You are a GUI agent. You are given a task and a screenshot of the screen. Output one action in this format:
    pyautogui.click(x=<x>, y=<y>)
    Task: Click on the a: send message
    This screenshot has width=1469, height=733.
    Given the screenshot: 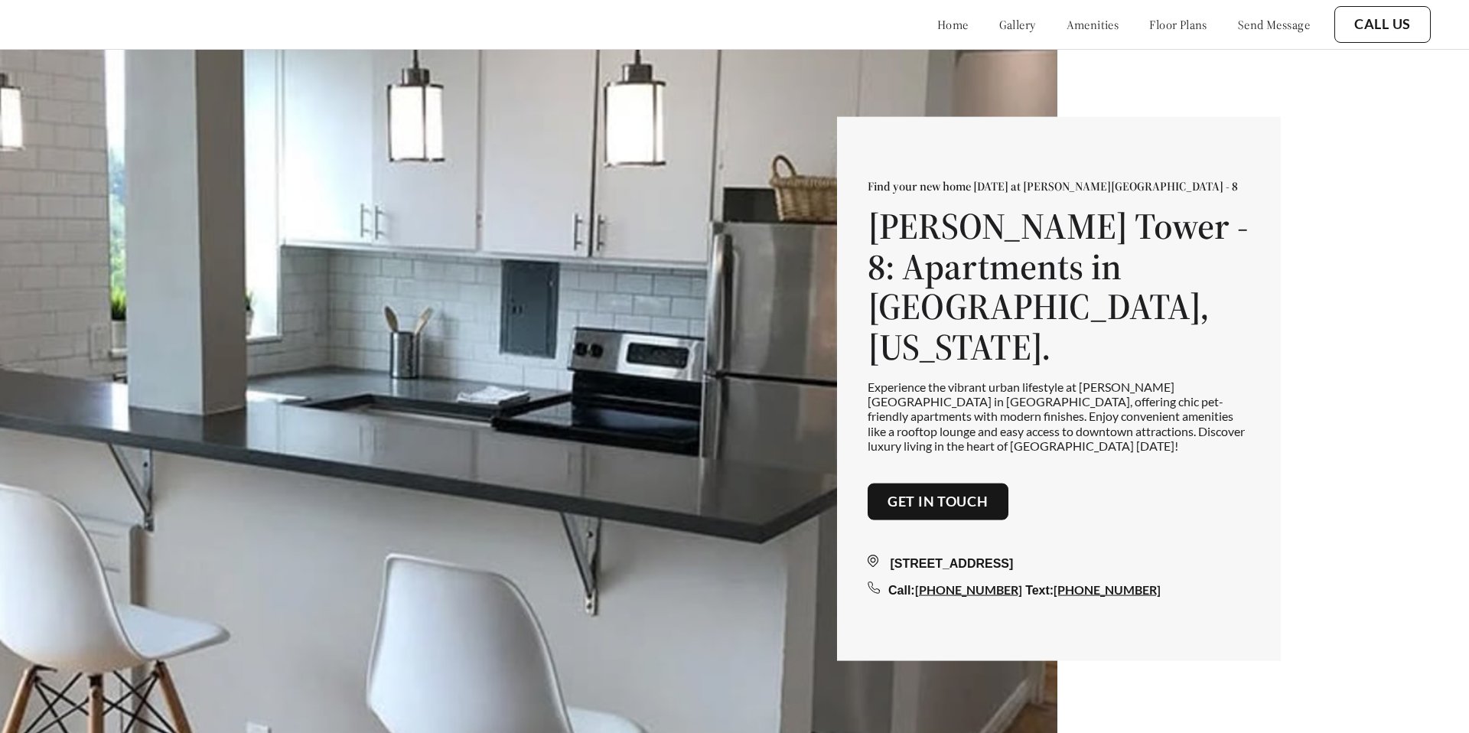 What is the action you would take?
    pyautogui.click(x=1274, y=24)
    